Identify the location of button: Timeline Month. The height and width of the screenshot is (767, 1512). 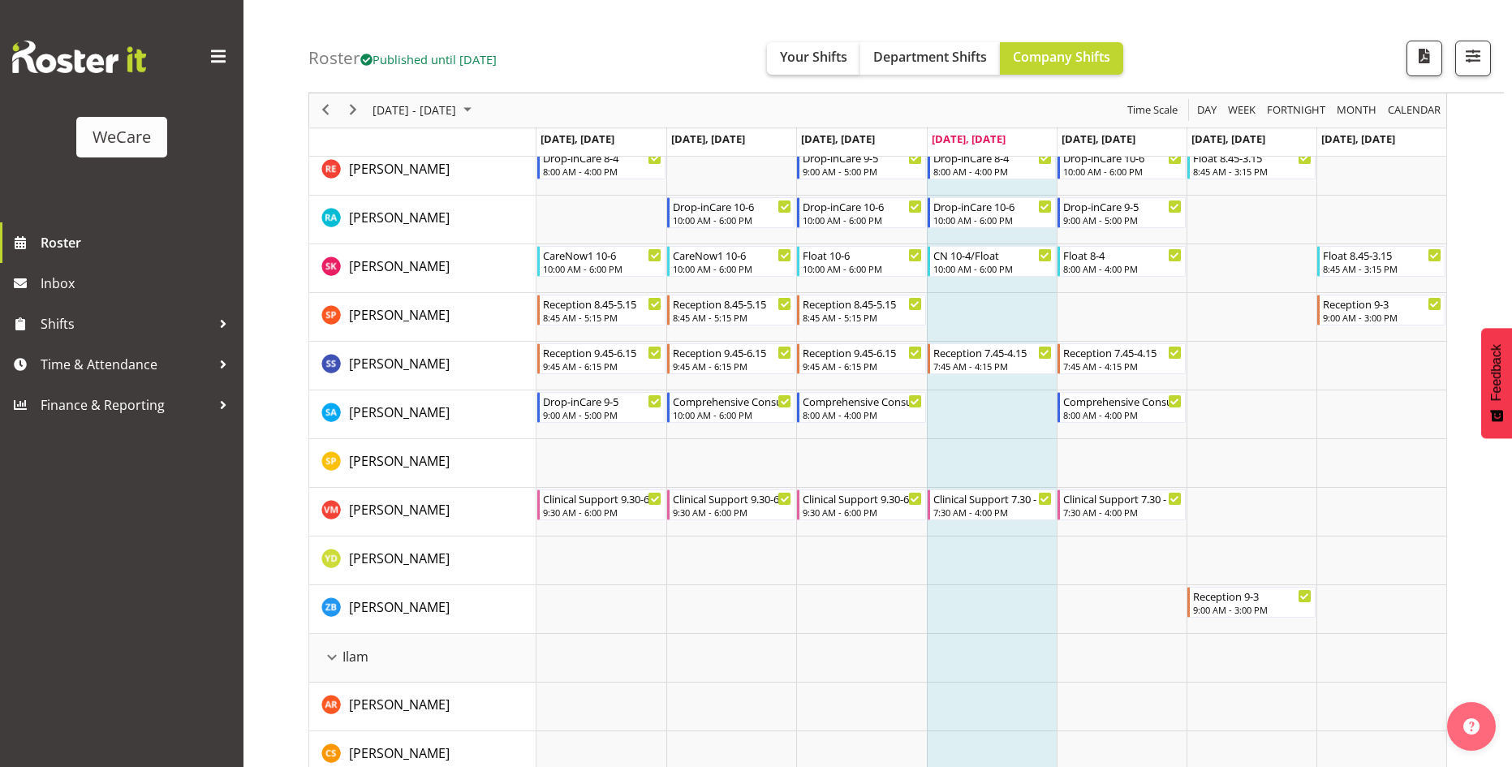
(1357, 110).